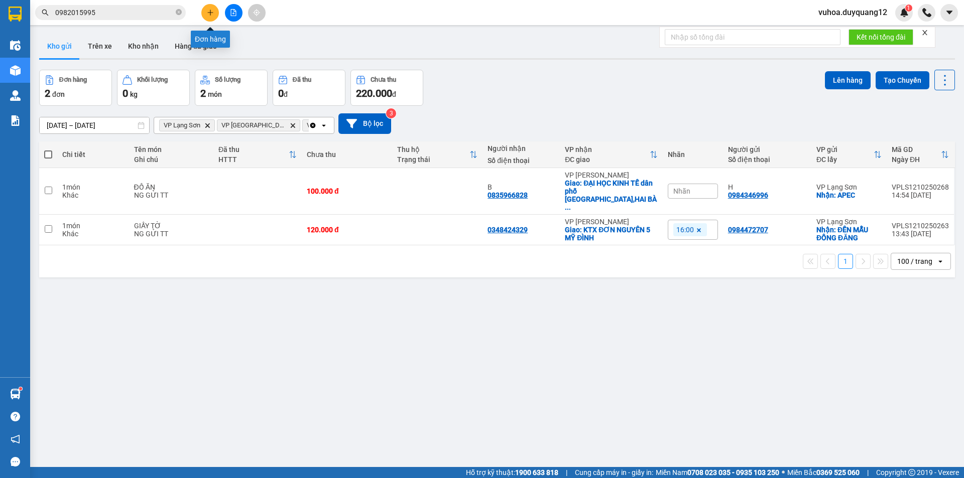 The image size is (964, 478). What do you see at coordinates (171, 160) in the screenshot?
I see `div: Ghi chú` at bounding box center [171, 160].